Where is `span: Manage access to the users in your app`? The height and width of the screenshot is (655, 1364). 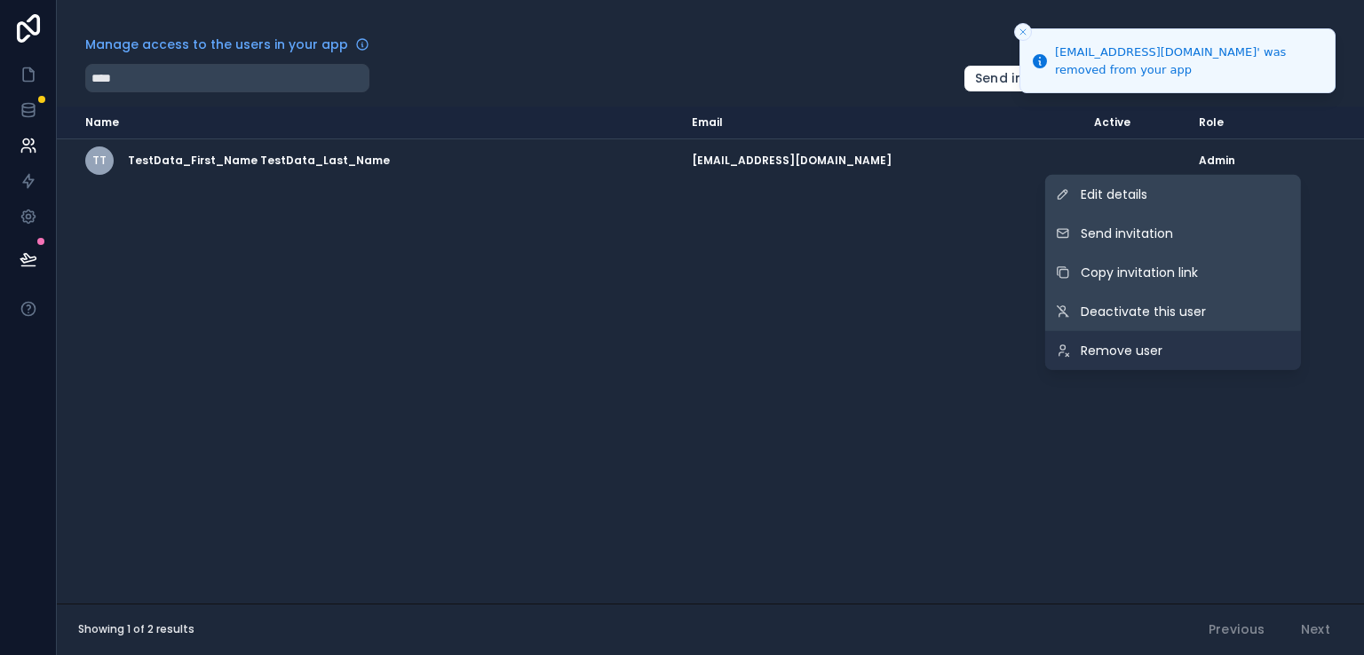 span: Manage access to the users in your app is located at coordinates (217, 44).